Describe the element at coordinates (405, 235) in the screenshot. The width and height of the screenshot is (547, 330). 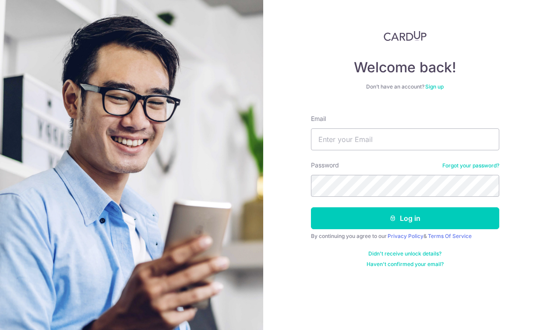
I see `a: Privacy Policy` at that location.